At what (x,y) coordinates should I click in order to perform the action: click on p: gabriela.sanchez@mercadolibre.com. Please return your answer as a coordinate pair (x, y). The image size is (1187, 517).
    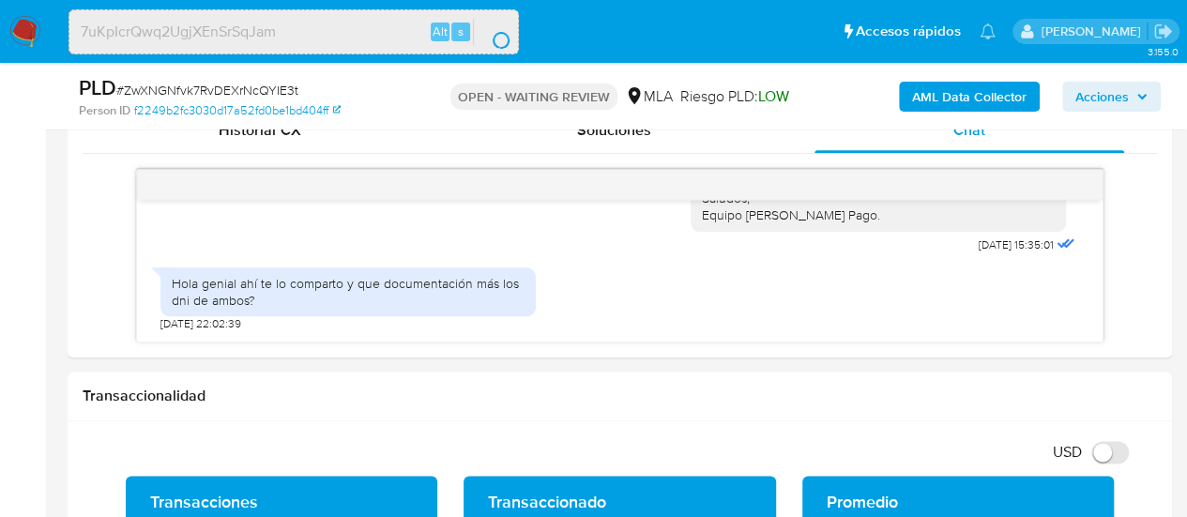
    Looking at the image, I should click on (1093, 31).